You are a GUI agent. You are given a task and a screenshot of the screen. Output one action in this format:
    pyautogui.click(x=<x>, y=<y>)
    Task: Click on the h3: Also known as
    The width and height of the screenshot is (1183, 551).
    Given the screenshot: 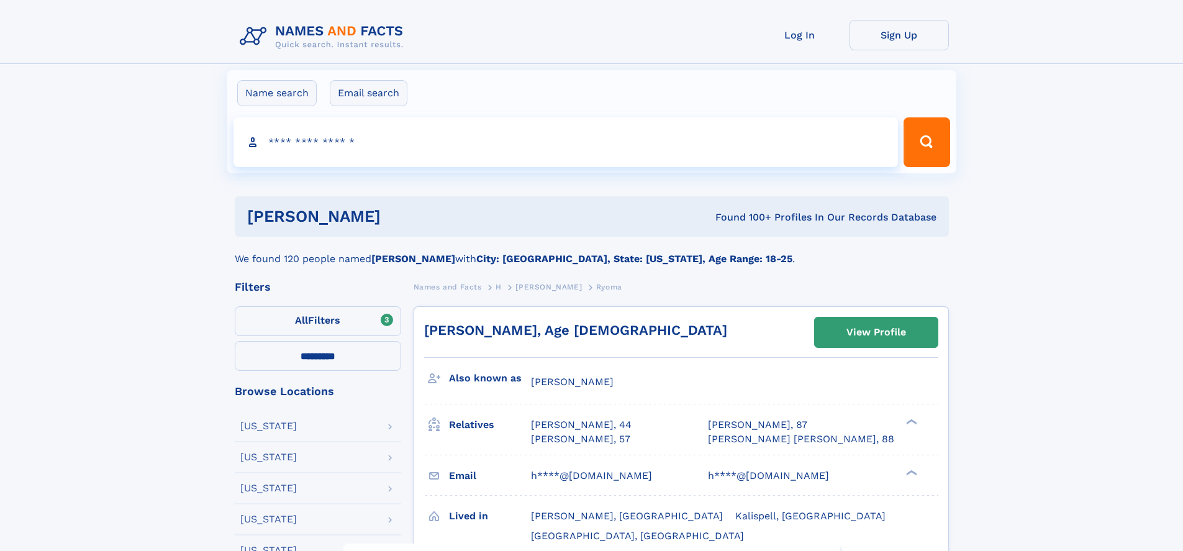 What is the action you would take?
    pyautogui.click(x=490, y=378)
    